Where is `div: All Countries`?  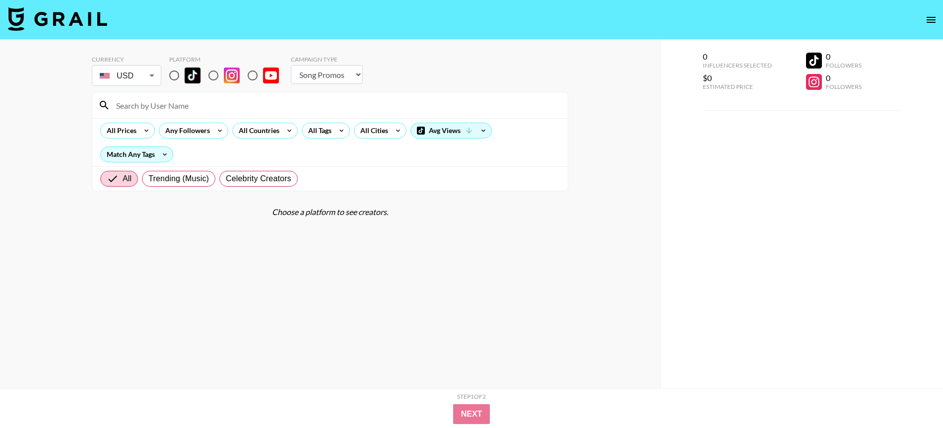
div: All Countries is located at coordinates (257, 131).